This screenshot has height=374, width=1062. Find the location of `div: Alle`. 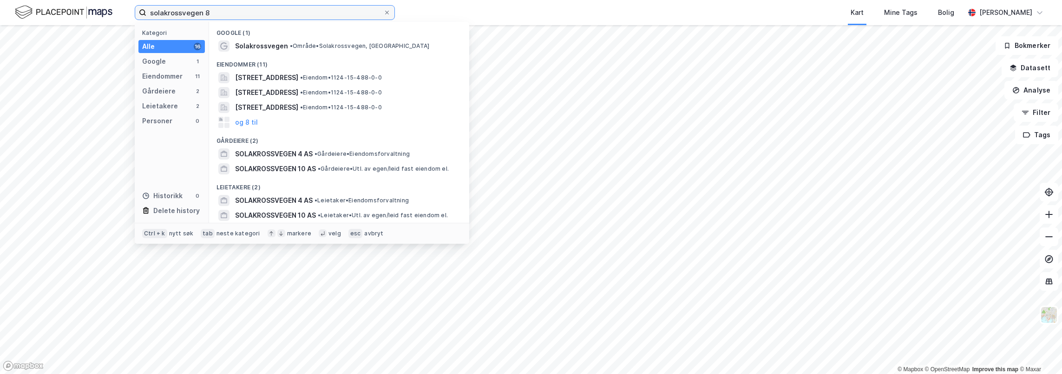

div: Alle is located at coordinates (148, 46).